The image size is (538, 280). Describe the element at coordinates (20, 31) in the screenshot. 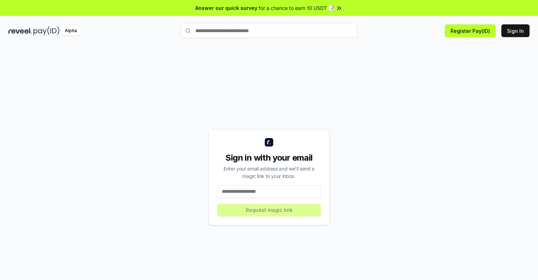

I see `img: reveel_dark` at that location.